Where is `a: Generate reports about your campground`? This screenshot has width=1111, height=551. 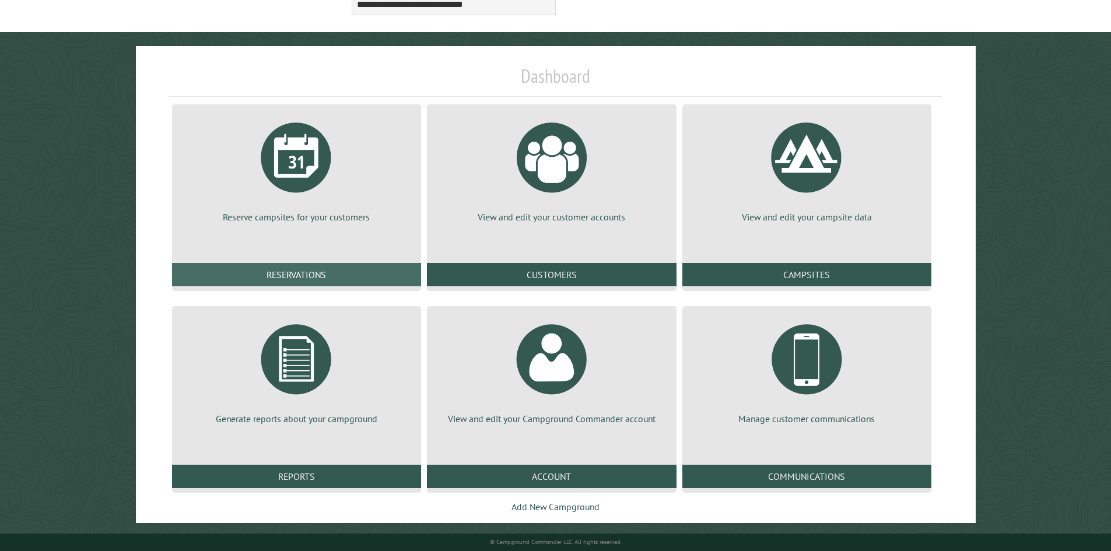 a: Generate reports about your campground is located at coordinates (296, 370).